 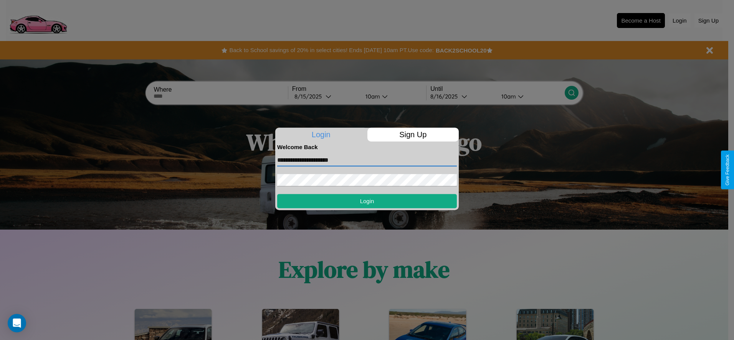 What do you see at coordinates (727, 170) in the screenshot?
I see `div: Give Feedback` at bounding box center [727, 170].